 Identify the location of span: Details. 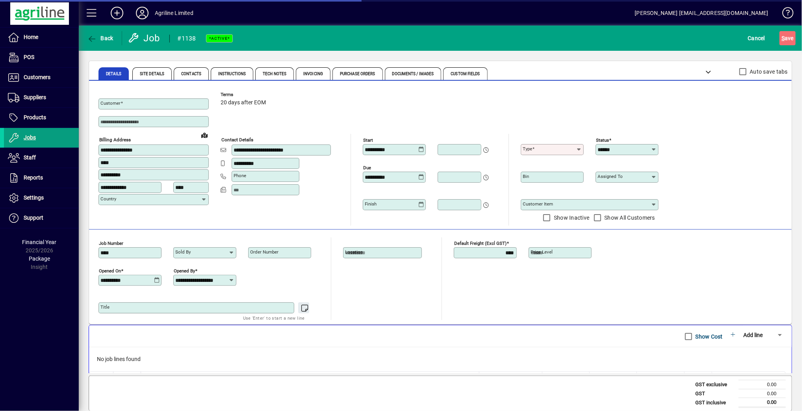
(113, 74).